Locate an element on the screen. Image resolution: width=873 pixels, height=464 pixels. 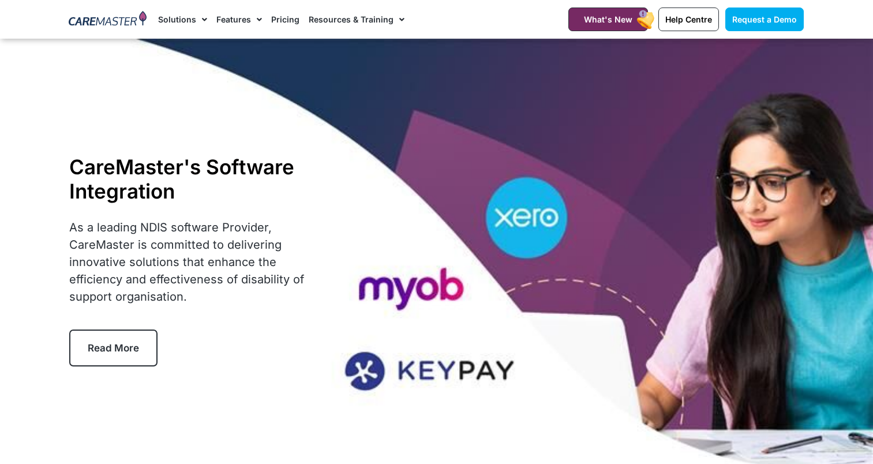
span: Help Centre is located at coordinates (688, 19).